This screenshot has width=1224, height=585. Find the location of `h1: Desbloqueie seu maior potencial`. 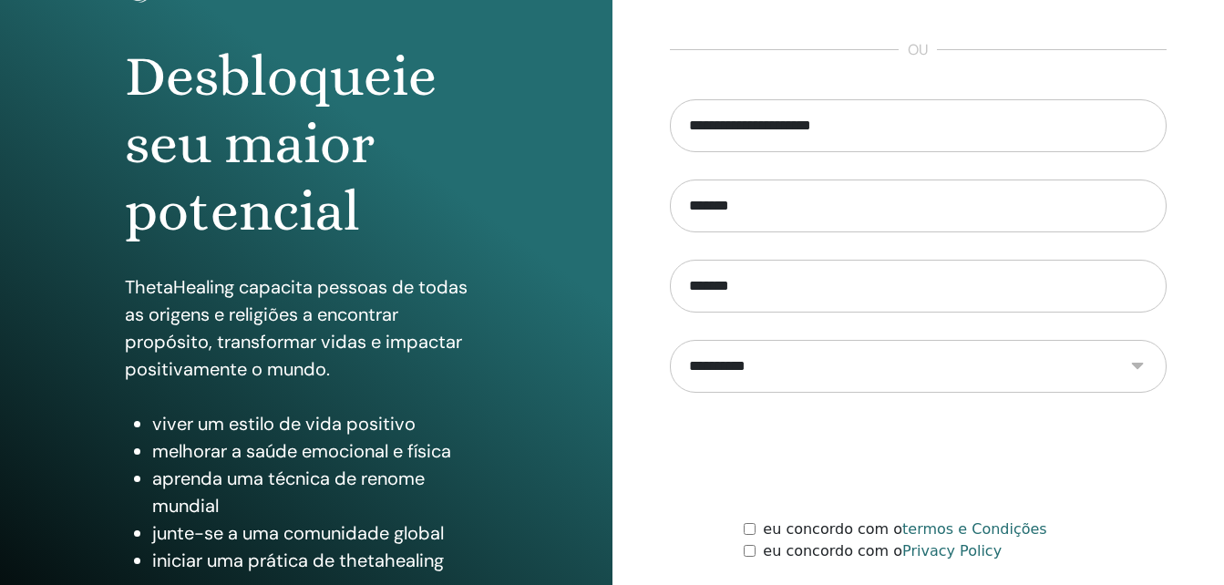

h1: Desbloqueie seu maior potencial is located at coordinates (306, 144).